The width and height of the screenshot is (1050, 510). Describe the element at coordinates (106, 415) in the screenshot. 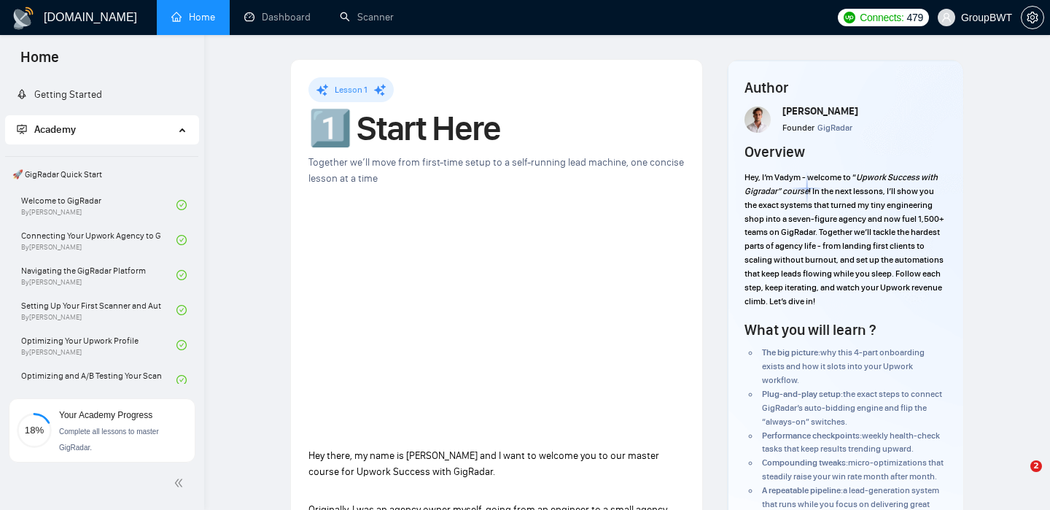

I see `span: Your Academy Progress` at that location.